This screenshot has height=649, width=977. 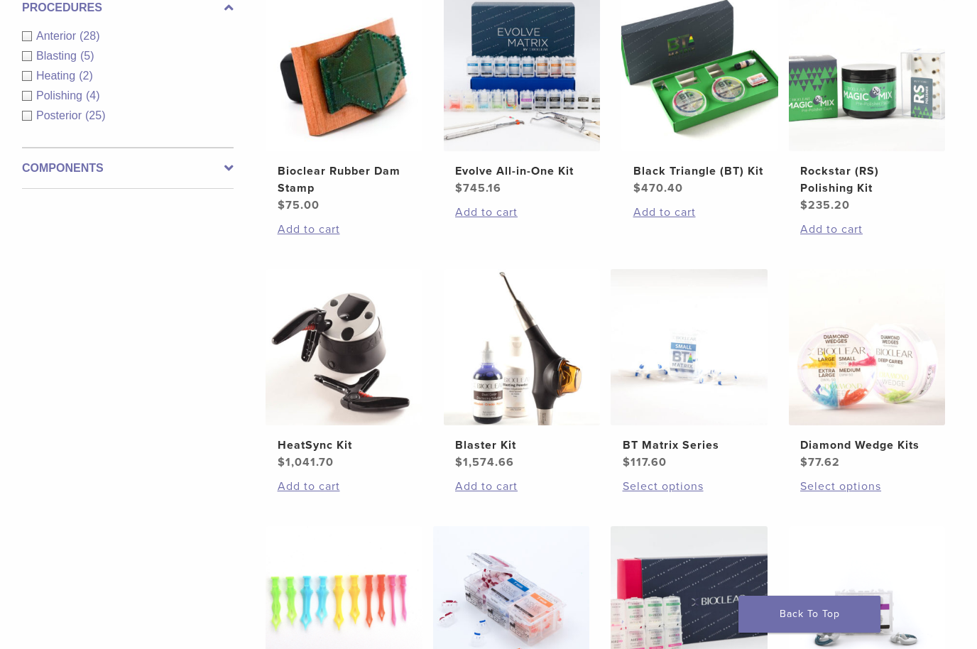 I want to click on h2: BT Matrix Series, so click(x=689, y=445).